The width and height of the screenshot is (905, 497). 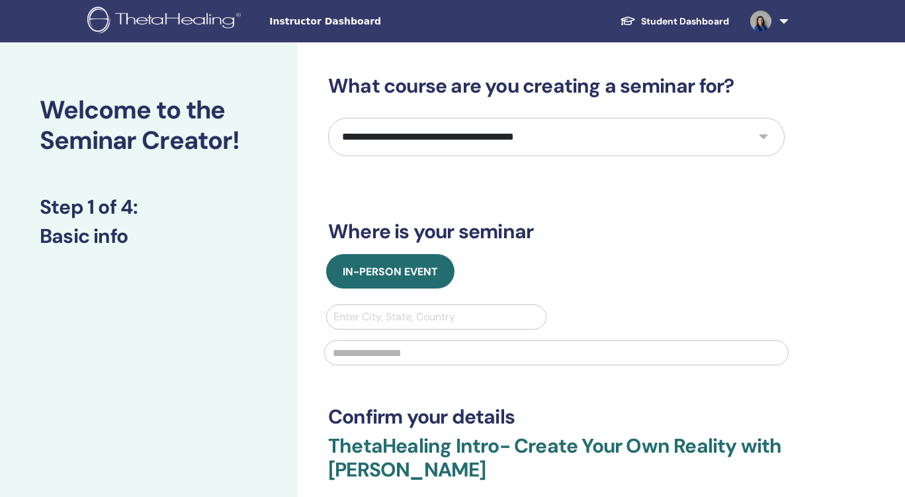 I want to click on span: Instructor Dashboard, so click(x=369, y=21).